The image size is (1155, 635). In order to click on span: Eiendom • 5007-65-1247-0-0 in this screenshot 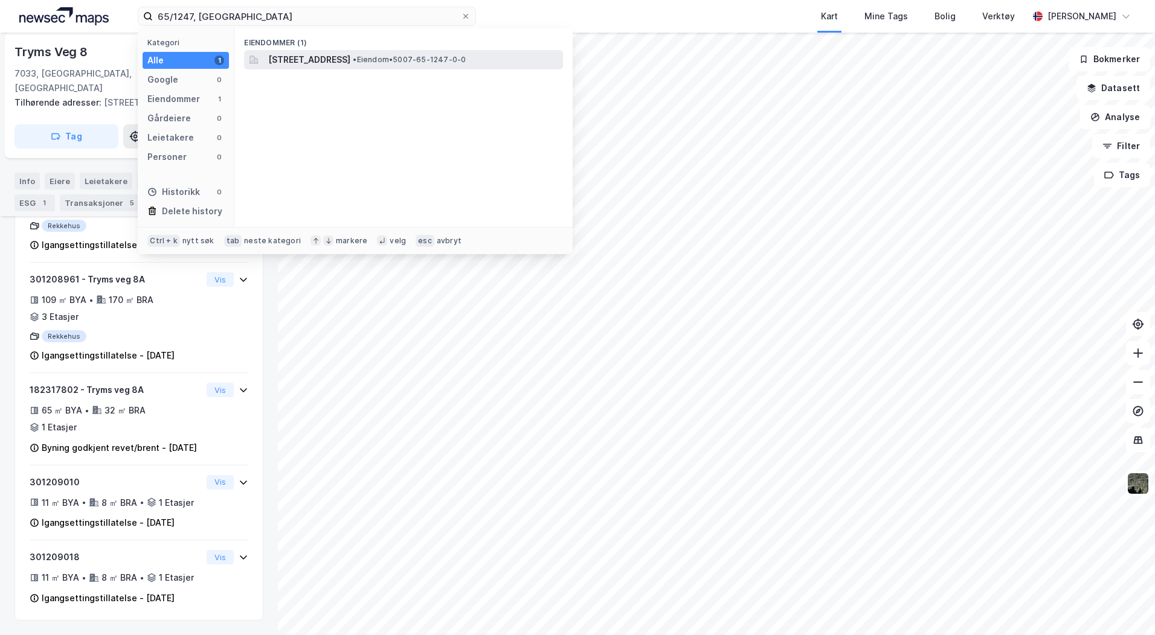, I will do `click(409, 60)`.